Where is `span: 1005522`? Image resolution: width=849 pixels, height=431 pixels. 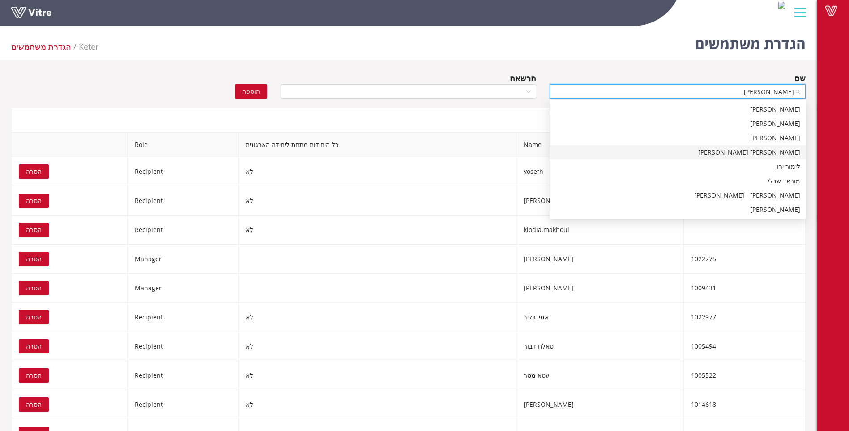
span: 1005522 is located at coordinates (704, 375).